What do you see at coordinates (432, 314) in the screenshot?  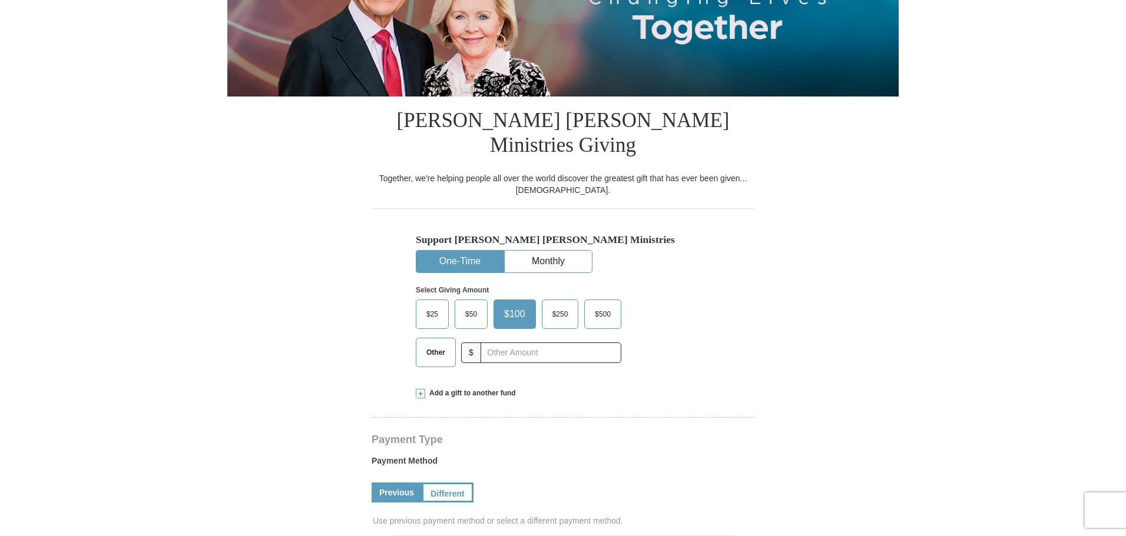 I see `span: $25` at bounding box center [432, 314].